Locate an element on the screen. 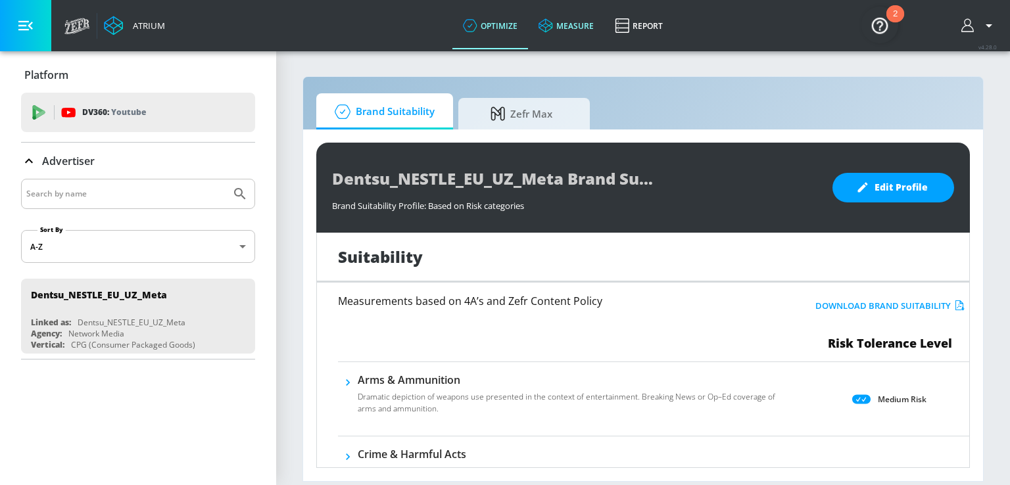 This screenshot has height=485, width=1010. a: measure is located at coordinates (566, 26).